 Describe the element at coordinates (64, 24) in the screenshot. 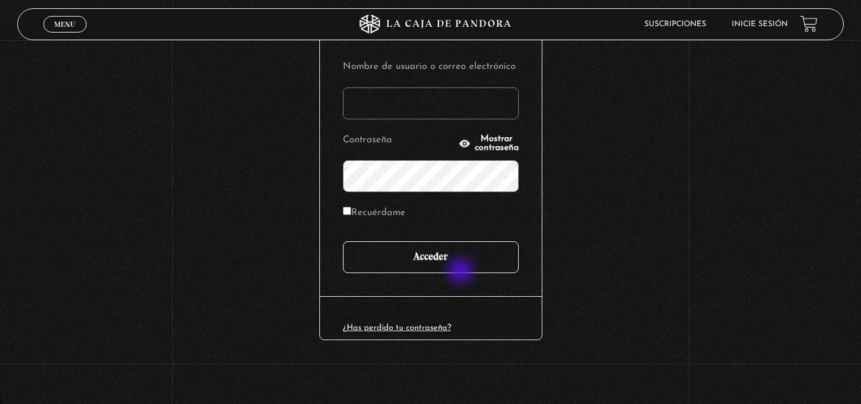

I see `span: Menu` at that location.